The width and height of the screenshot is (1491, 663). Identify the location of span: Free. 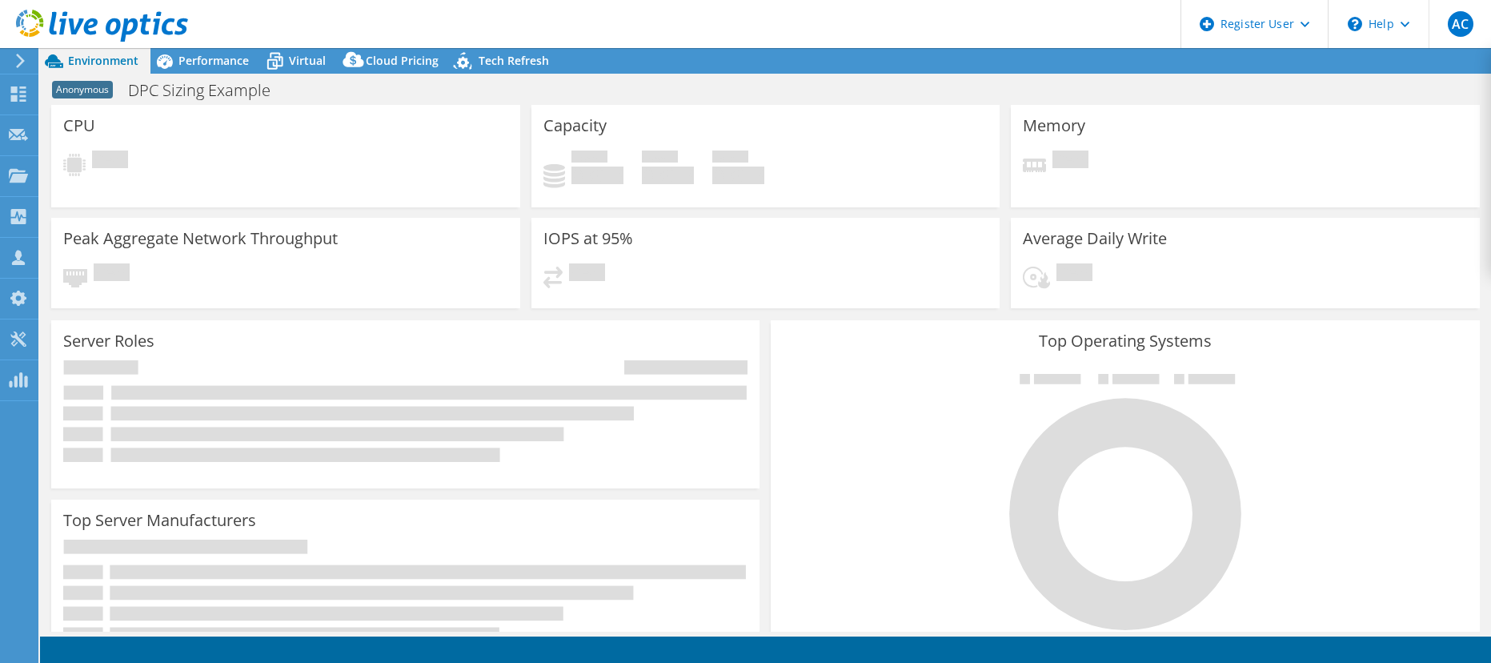
(660, 158).